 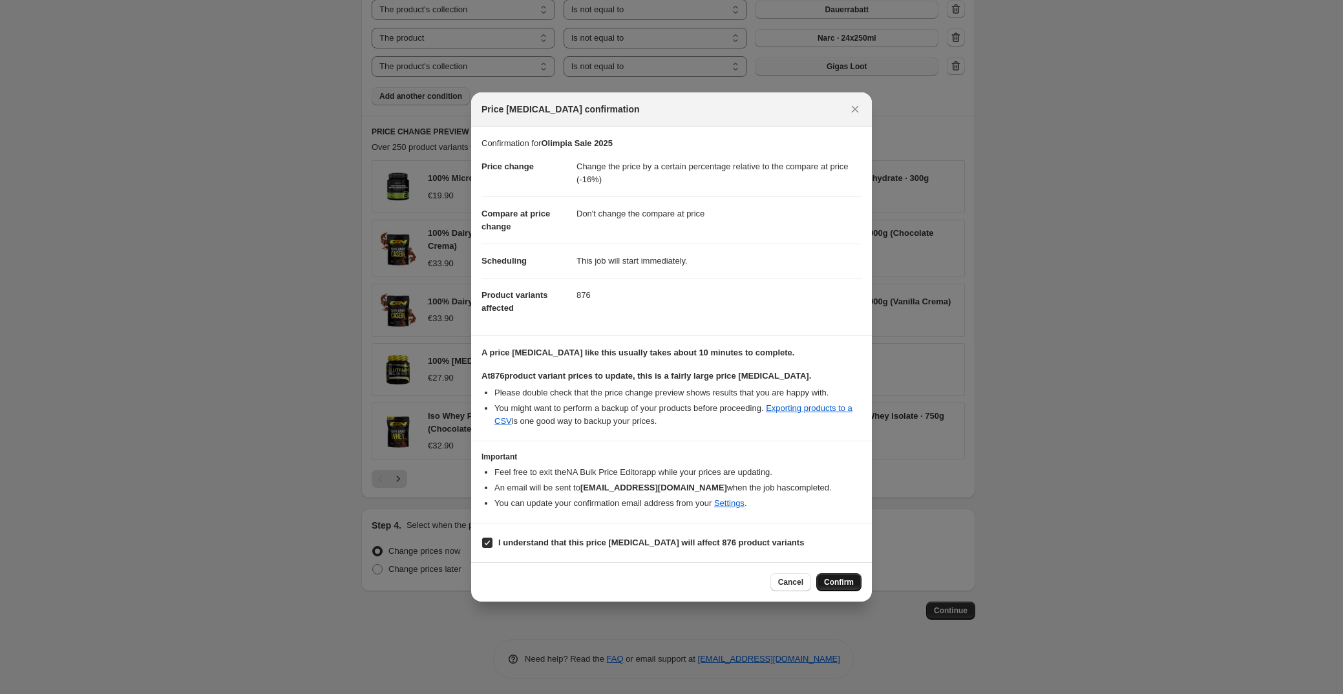 What do you see at coordinates (678, 472) in the screenshot?
I see `li: Feel free to exit the NA Bulk Price Editor app while your prices are updating.` at bounding box center [678, 472].